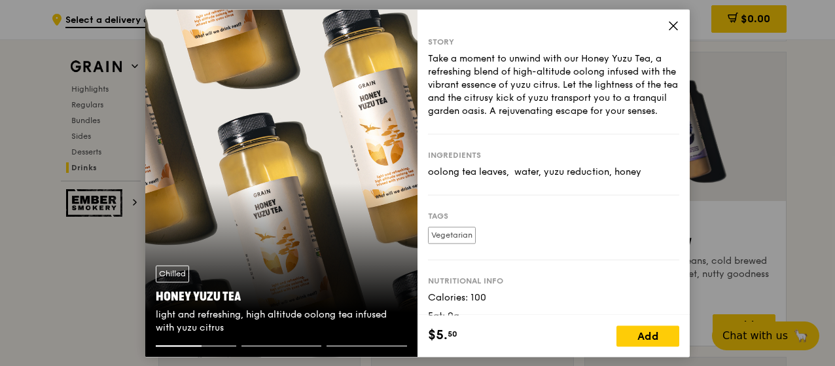 The height and width of the screenshot is (366, 835). Describe the element at coordinates (553, 172) in the screenshot. I see `div: oolong tea leaves, water, yuzu reduction, honey` at that location.